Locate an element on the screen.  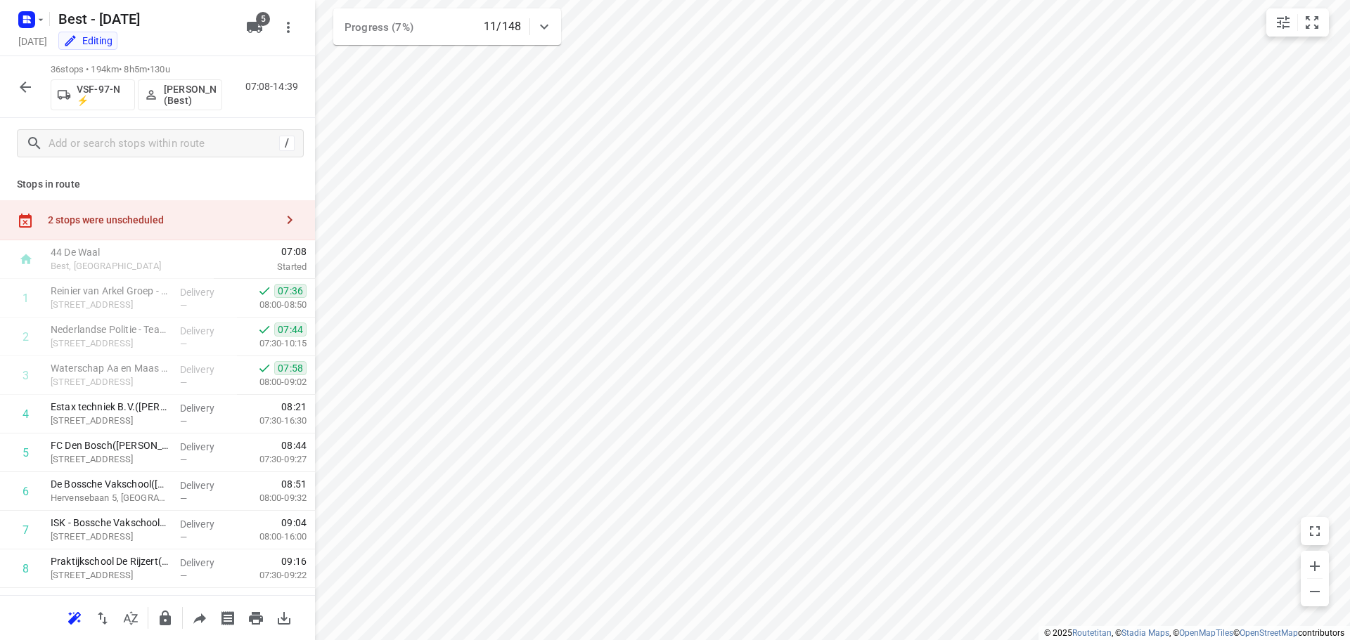
span: 08:21 is located at coordinates (294, 407).